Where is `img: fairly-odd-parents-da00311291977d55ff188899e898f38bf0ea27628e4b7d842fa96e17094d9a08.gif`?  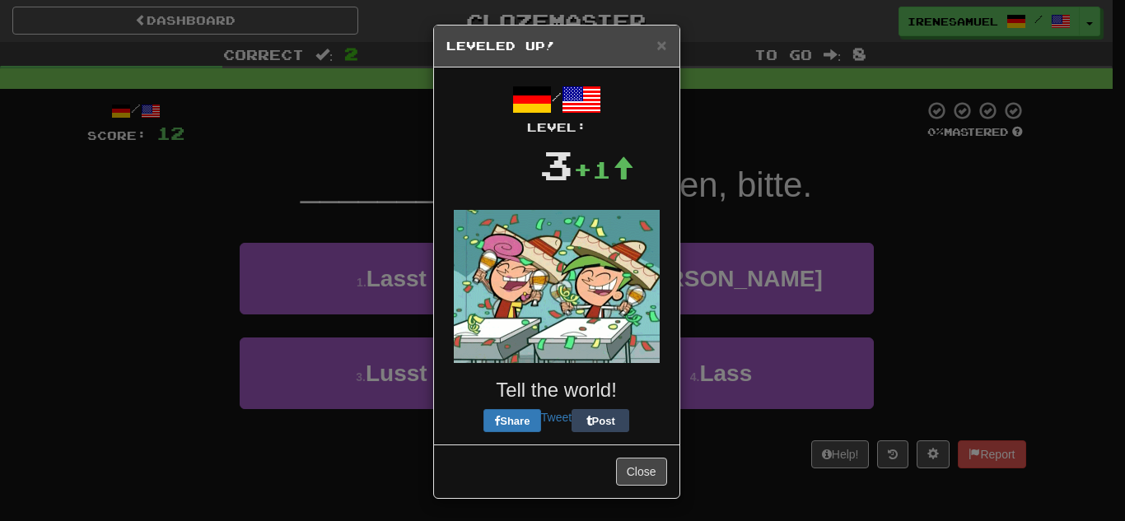
img: fairly-odd-parents-da00311291977d55ff188899e898f38bf0ea27628e4b7d842fa96e17094d9a08.gif is located at coordinates (557, 287).